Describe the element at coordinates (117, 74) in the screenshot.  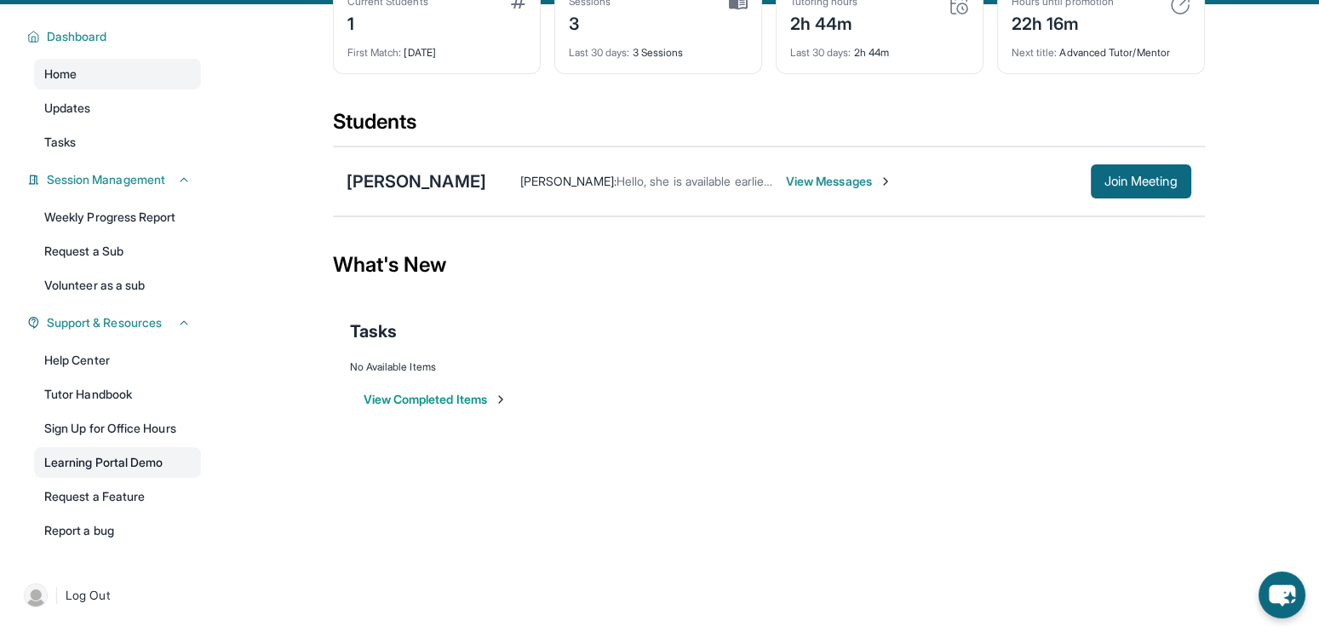
I see `a: Home` at that location.